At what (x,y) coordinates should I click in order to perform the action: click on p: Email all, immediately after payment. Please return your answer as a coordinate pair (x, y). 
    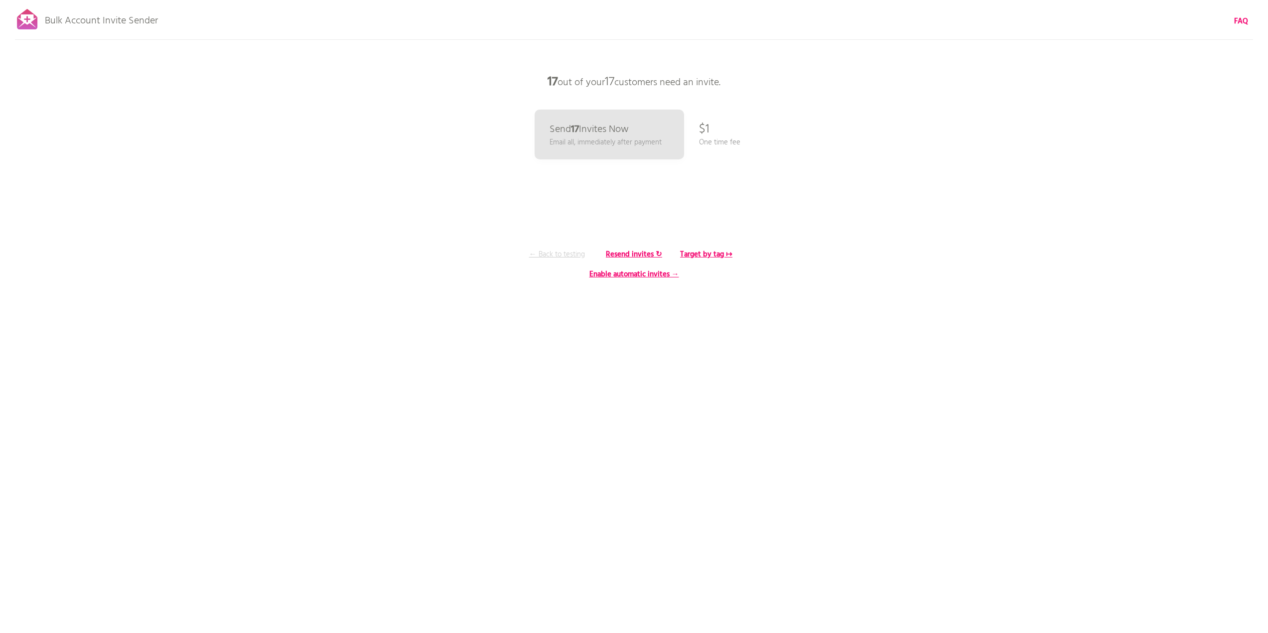
    Looking at the image, I should click on (605, 142).